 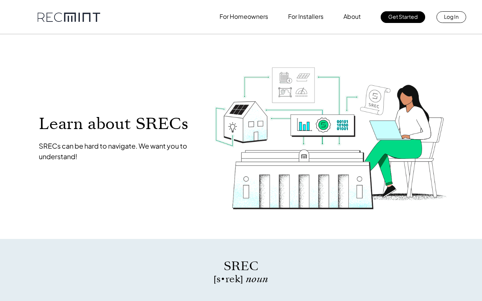 I want to click on a: Get Started, so click(x=403, y=17).